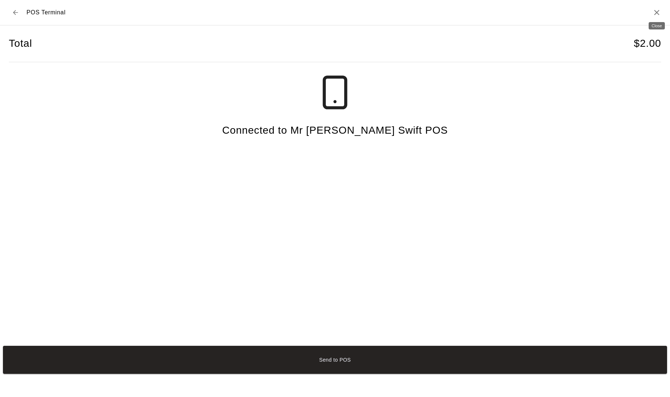 The height and width of the screenshot is (397, 670). Describe the element at coordinates (20, 43) in the screenshot. I see `h4: Total` at that location.